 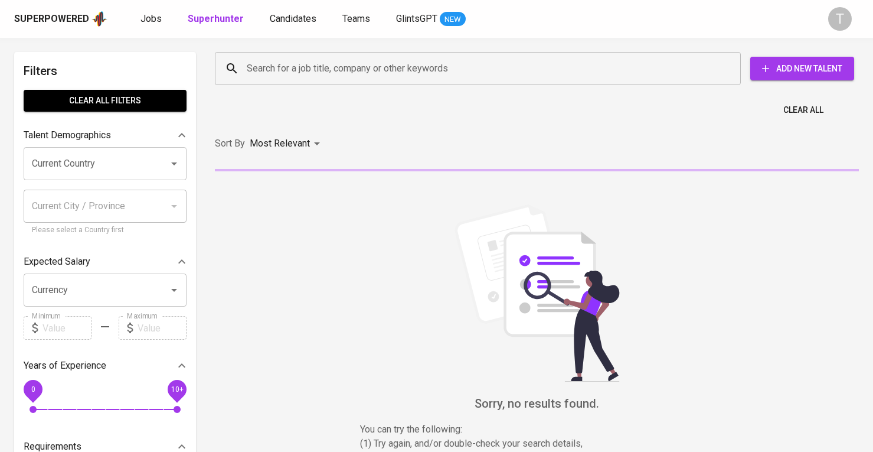 I want to click on b: Superhunter, so click(x=215, y=18).